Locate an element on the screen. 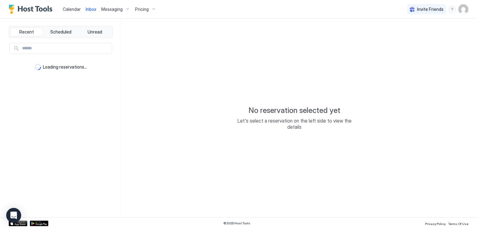 Image resolution: width=477 pixels, height=229 pixels. a: Calendar is located at coordinates (72, 9).